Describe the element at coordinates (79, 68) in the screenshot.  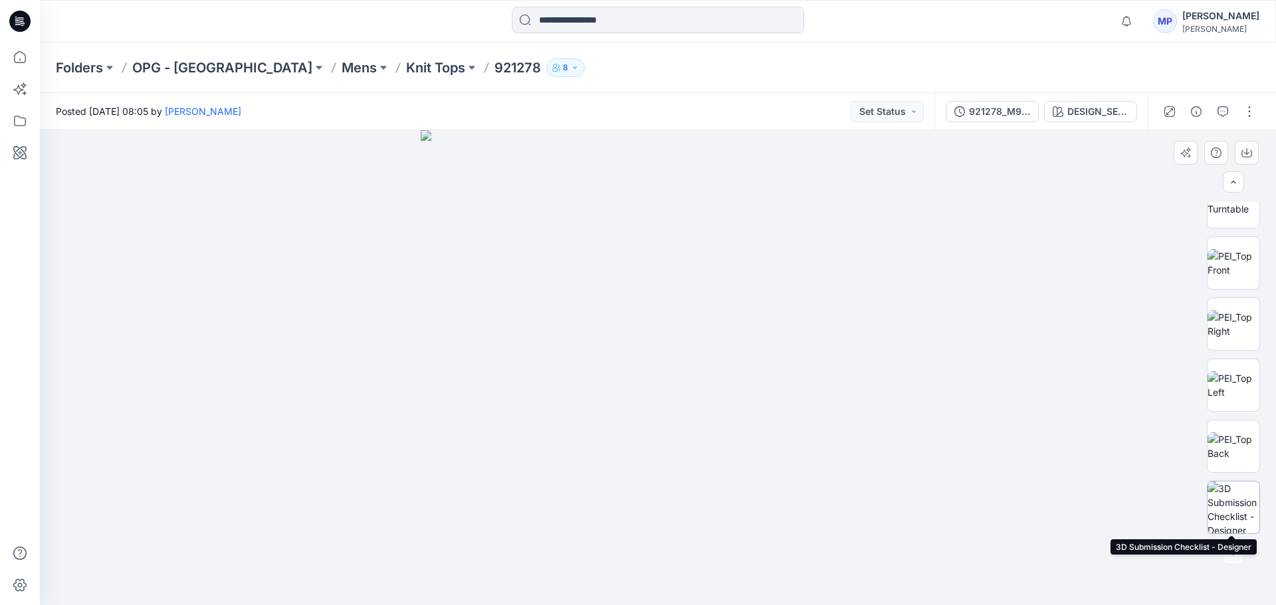
I see `p: Folders` at that location.